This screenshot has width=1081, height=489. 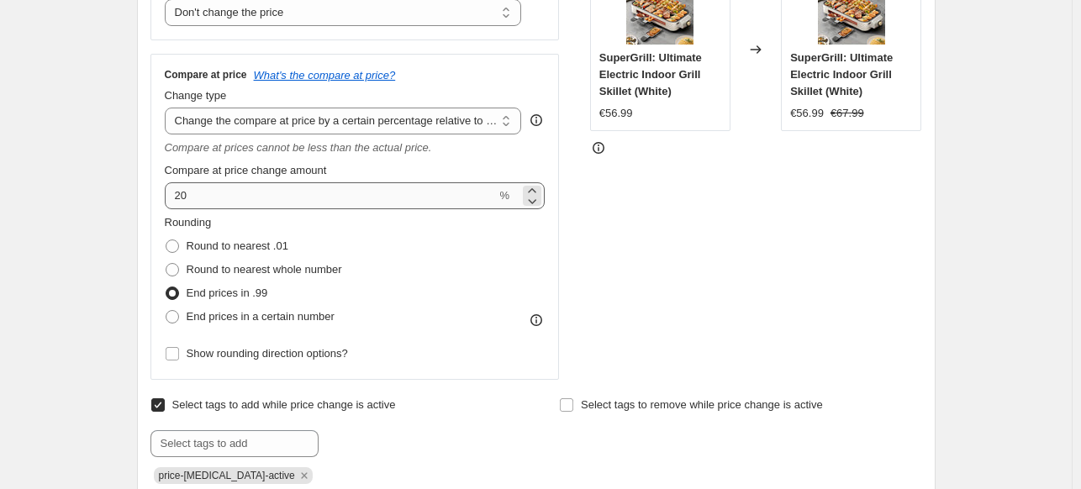 I want to click on button: Remove price-change-job-active, so click(x=304, y=476).